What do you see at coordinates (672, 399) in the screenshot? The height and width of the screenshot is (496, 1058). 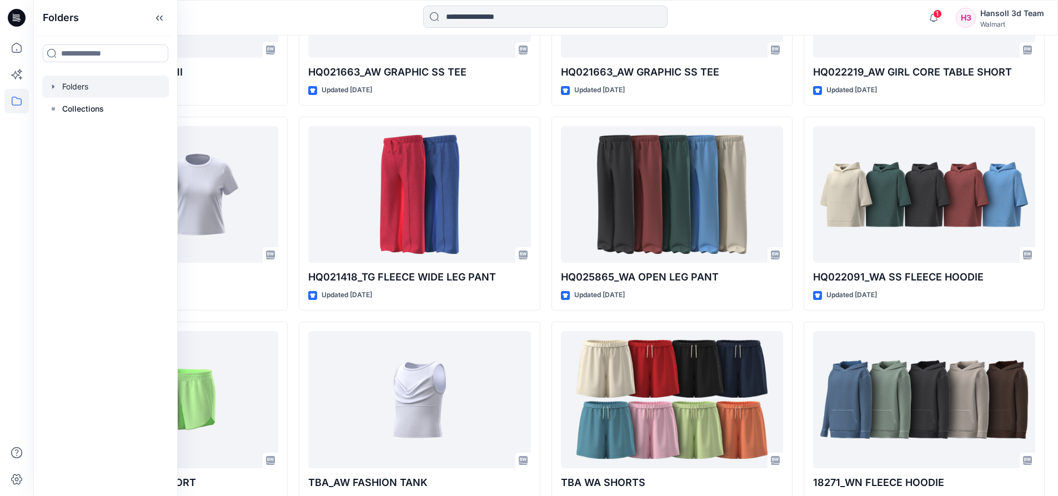 I see `a: TBA WA SHORTS` at bounding box center [672, 399].